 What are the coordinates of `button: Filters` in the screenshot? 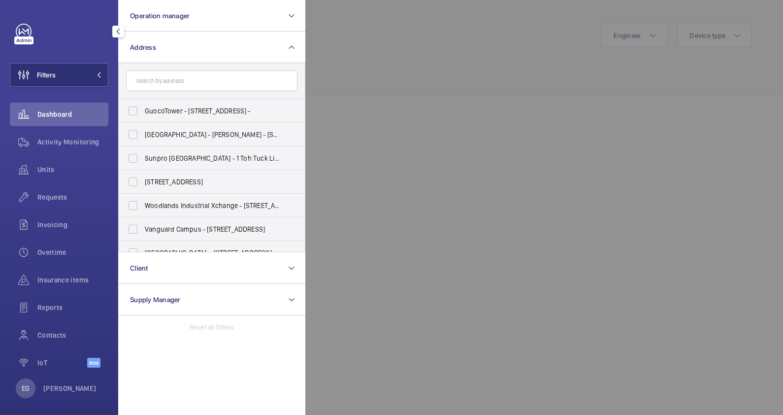 It's located at (59, 75).